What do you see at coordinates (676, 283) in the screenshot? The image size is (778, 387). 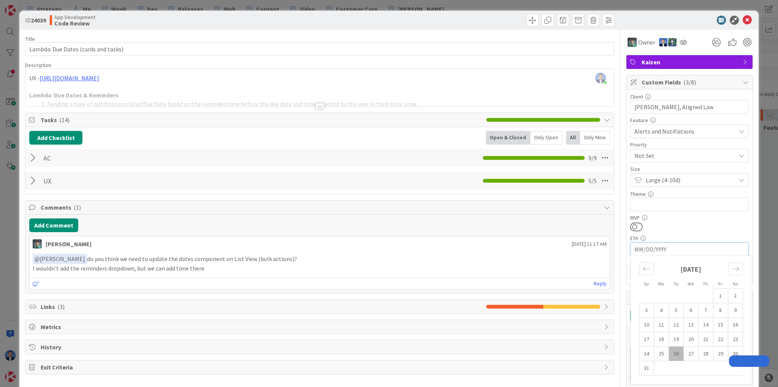 I see `small: Tu` at bounding box center [676, 283].